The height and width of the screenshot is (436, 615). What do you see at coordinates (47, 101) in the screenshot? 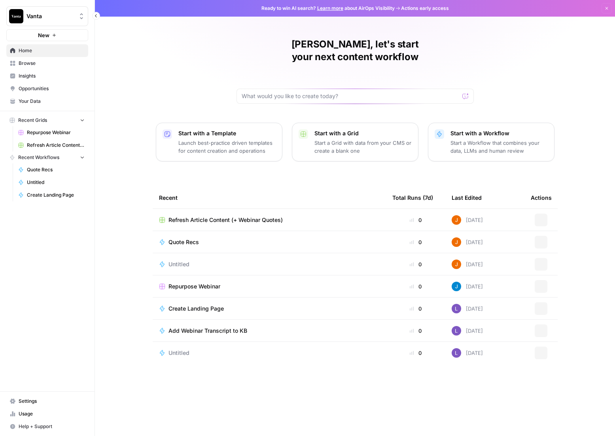
I see `a: Your Data` at bounding box center [47, 101].